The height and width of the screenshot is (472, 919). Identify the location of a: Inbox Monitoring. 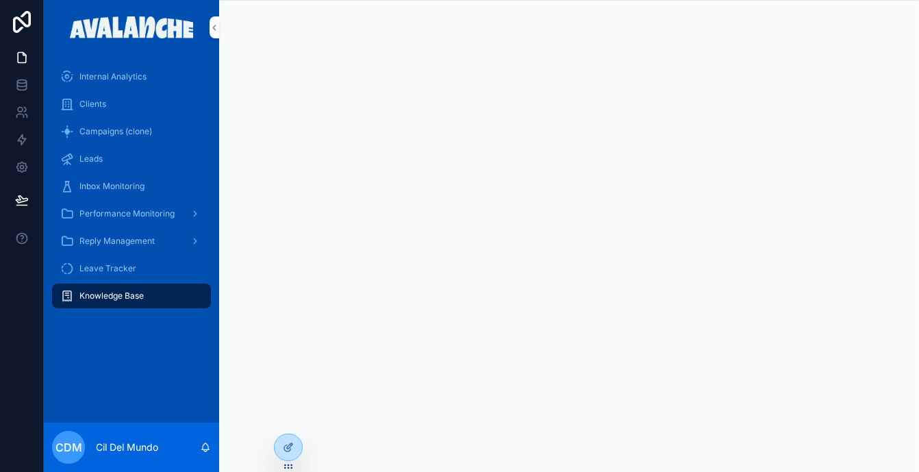
(131, 186).